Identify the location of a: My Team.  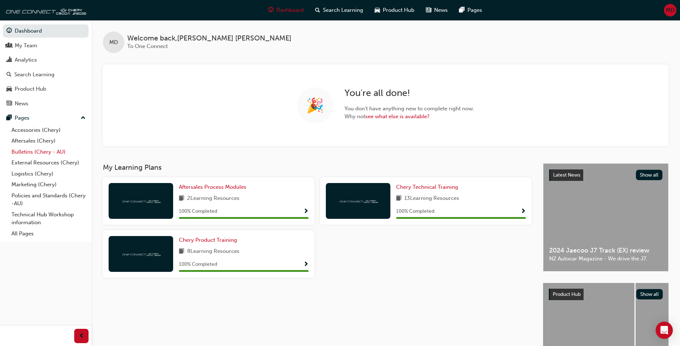
(46, 46).